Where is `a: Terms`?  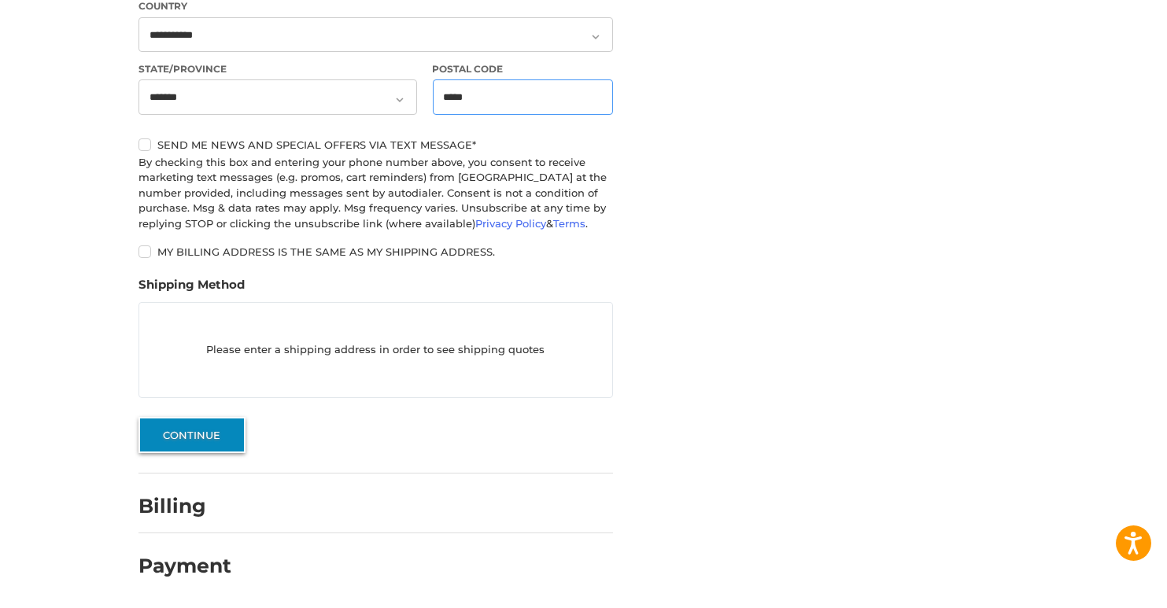
a: Terms is located at coordinates (569, 223).